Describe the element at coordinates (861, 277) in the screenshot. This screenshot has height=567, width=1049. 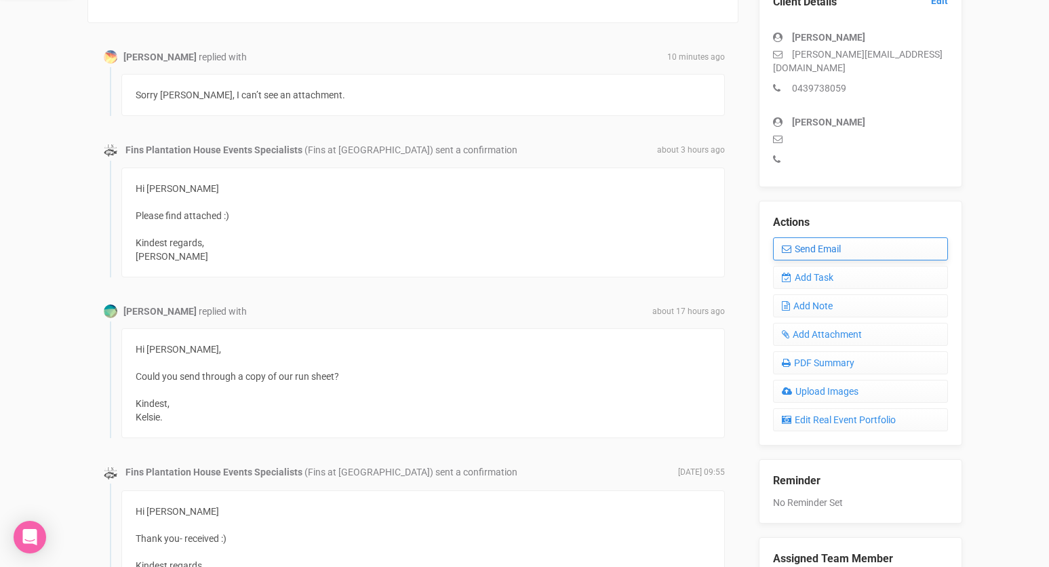
I see `a: Add Task` at that location.